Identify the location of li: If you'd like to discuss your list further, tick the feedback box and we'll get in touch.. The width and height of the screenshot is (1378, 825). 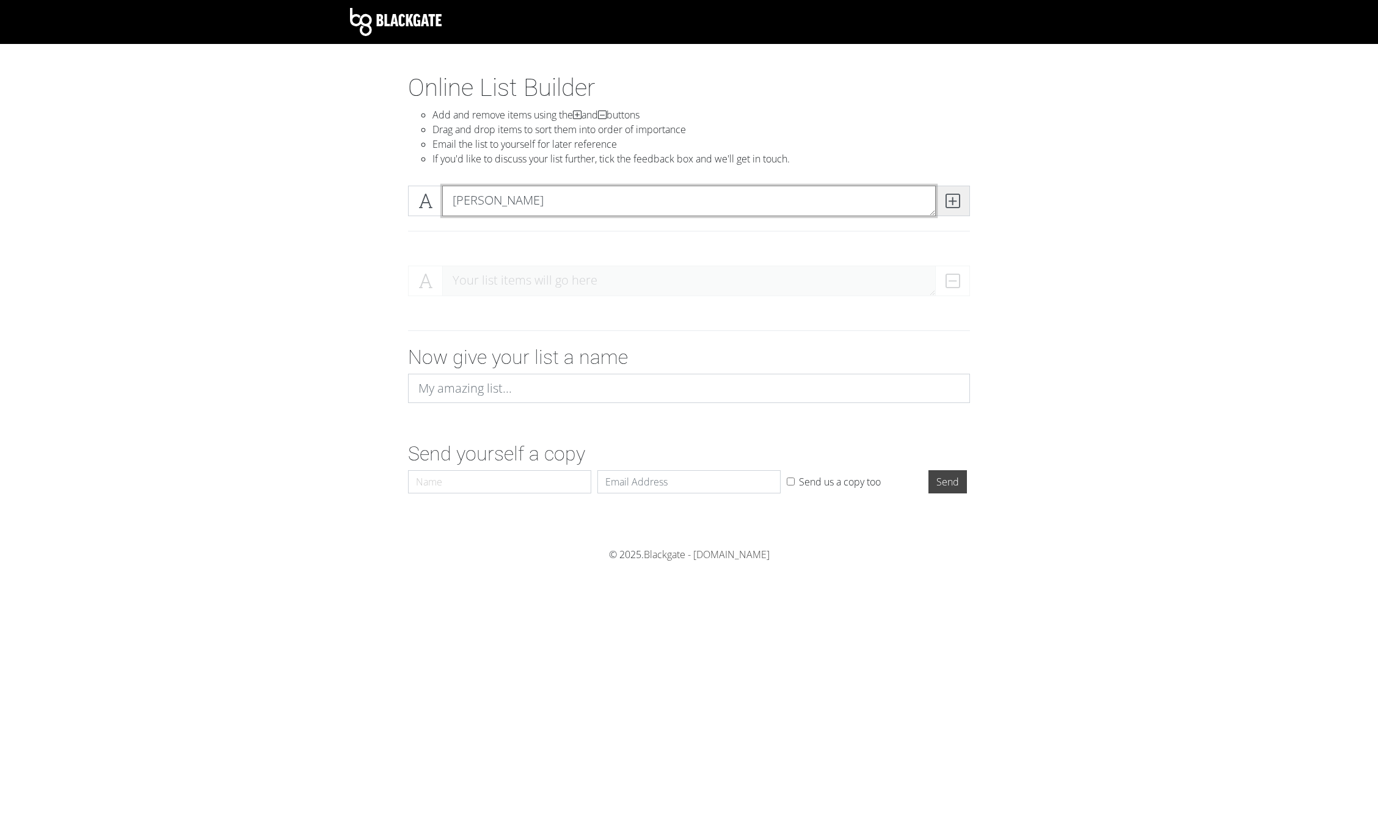
(701, 159).